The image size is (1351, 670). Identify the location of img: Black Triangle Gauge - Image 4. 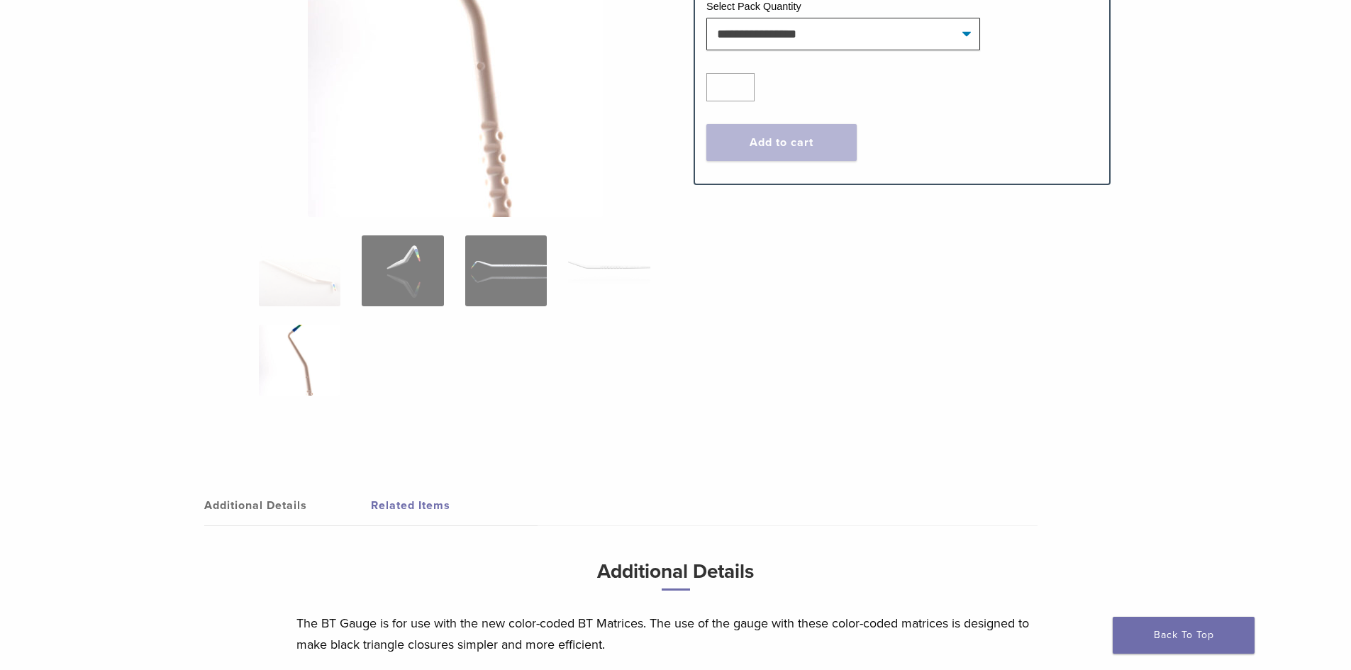
(608, 271).